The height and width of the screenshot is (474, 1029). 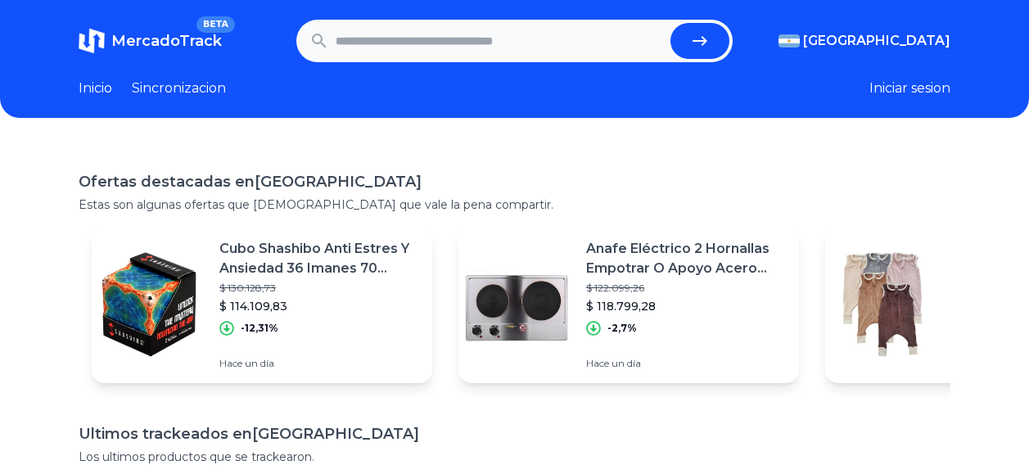 I want to click on p: Cubo Shashibo Anti Estres Y Ansiedad 36 Imanes 70 Tierras, so click(x=319, y=259).